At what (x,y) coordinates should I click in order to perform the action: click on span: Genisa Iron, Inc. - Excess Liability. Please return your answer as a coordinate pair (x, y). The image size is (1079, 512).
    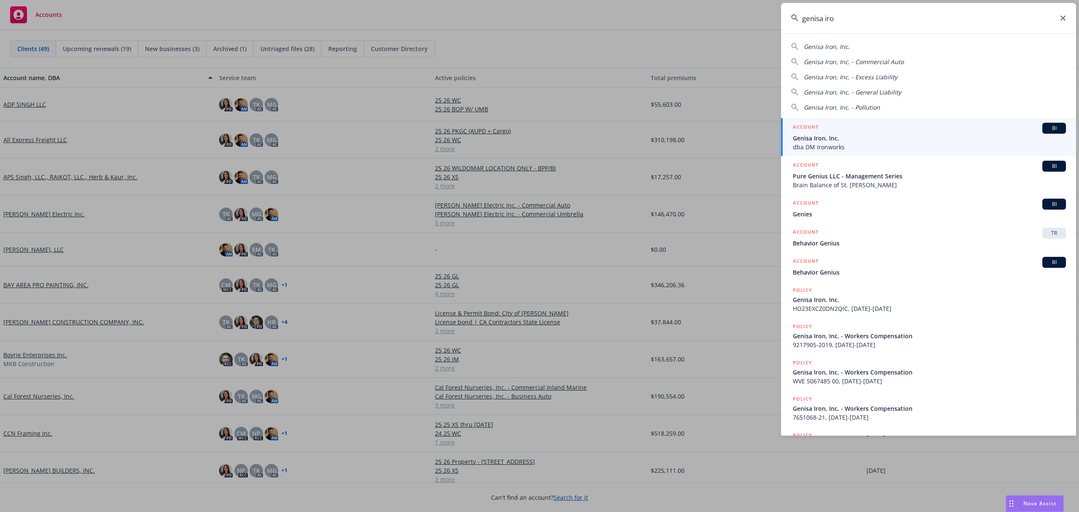
    Looking at the image, I should click on (850, 77).